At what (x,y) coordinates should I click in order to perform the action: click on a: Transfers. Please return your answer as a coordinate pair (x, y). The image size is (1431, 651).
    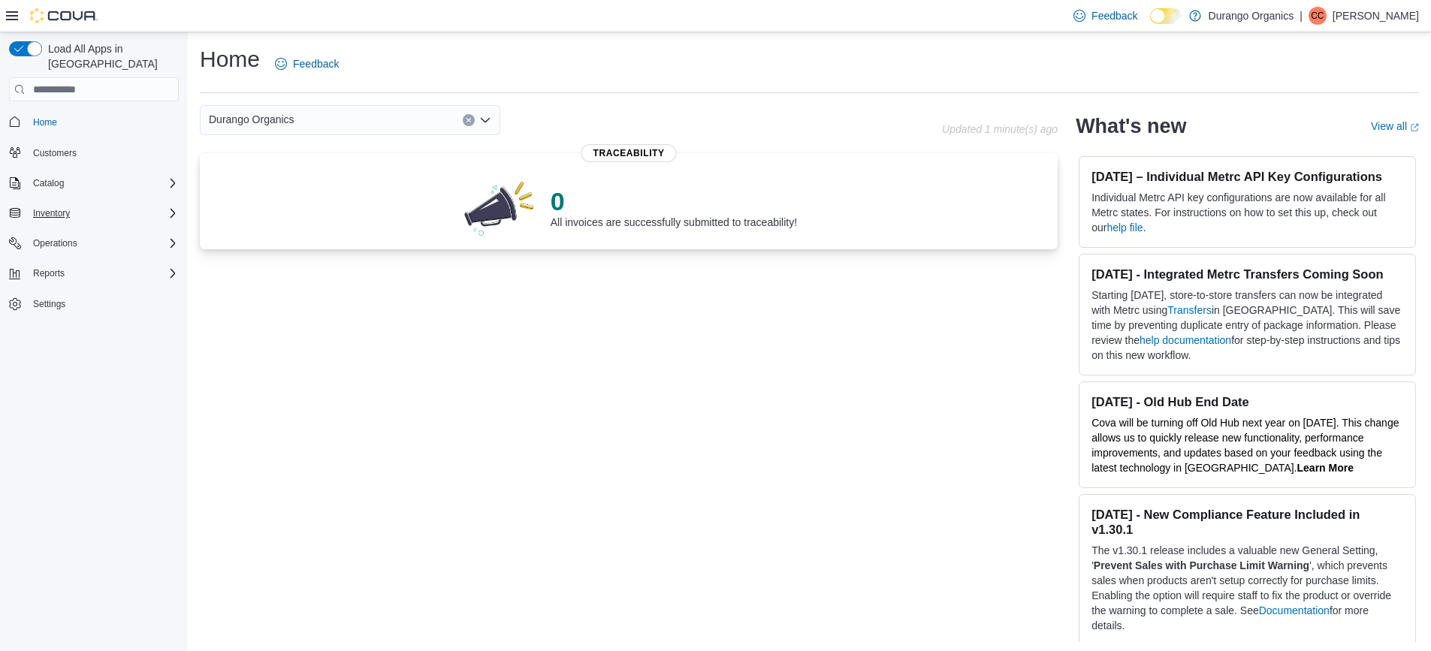
    Looking at the image, I should click on (1189, 310).